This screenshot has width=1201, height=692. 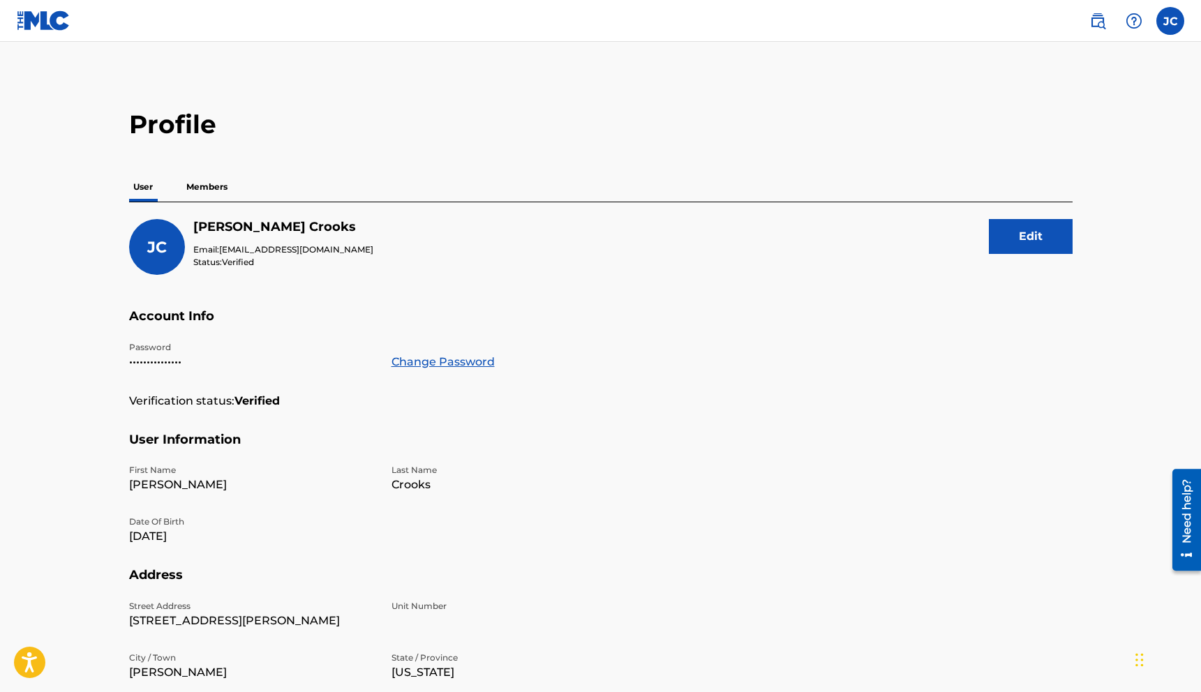 I want to click on h2: Profile, so click(x=601, y=124).